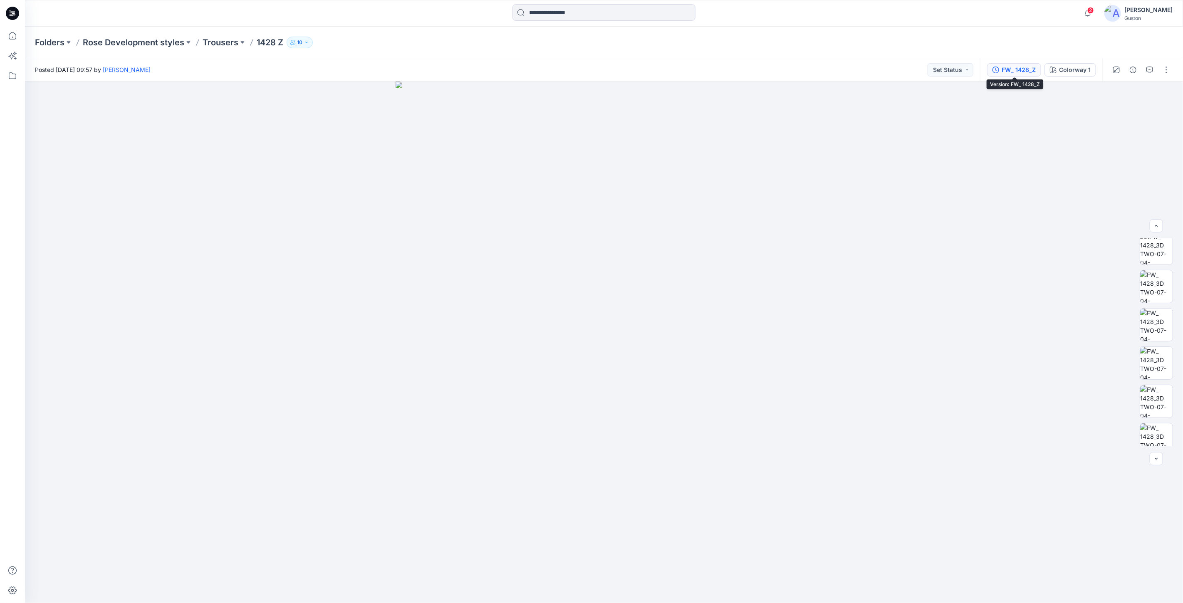  I want to click on a: Rose Development styles, so click(133, 42).